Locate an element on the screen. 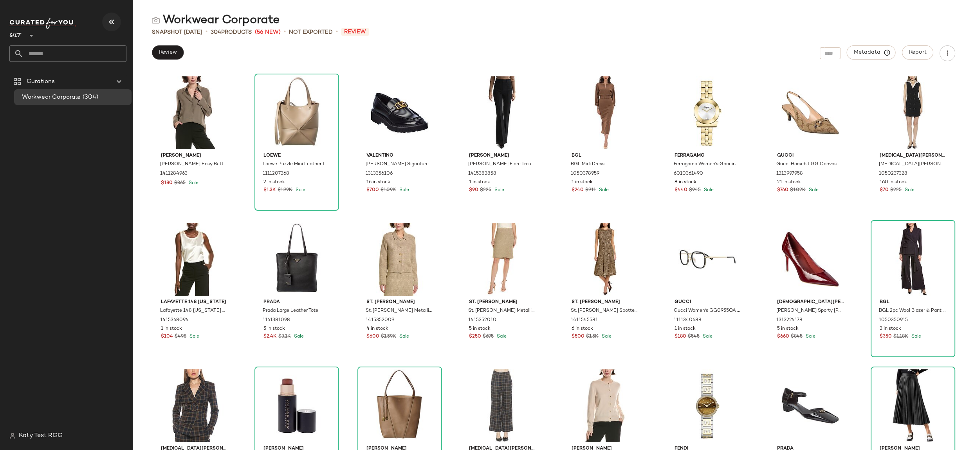 The width and height of the screenshot is (974, 450). span: Curations is located at coordinates (41, 81).